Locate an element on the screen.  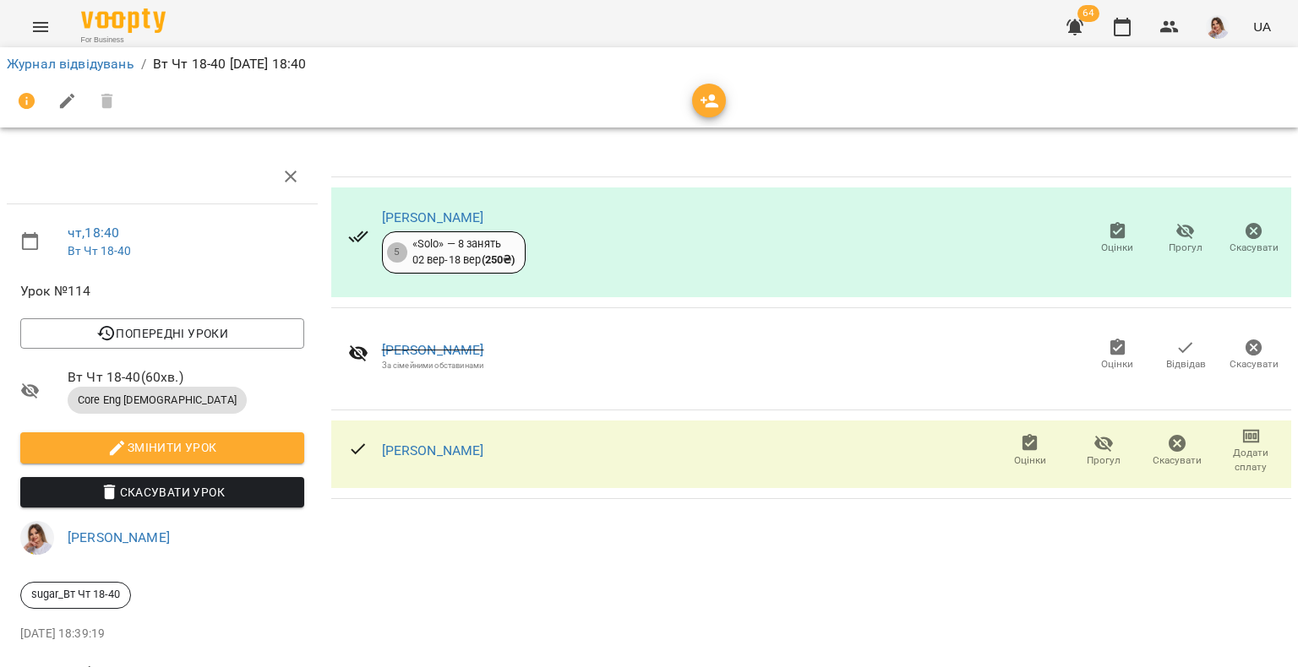
div: sugar_Вт Чт 18-40 is located at coordinates (75, 596).